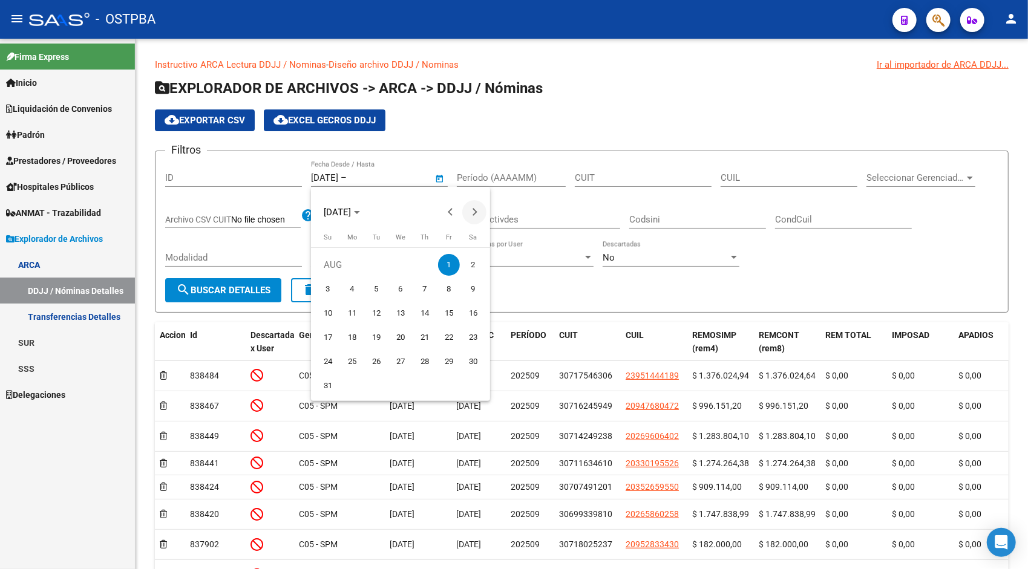 The height and width of the screenshot is (569, 1028). What do you see at coordinates (328, 362) in the screenshot?
I see `span: 24` at bounding box center [328, 362].